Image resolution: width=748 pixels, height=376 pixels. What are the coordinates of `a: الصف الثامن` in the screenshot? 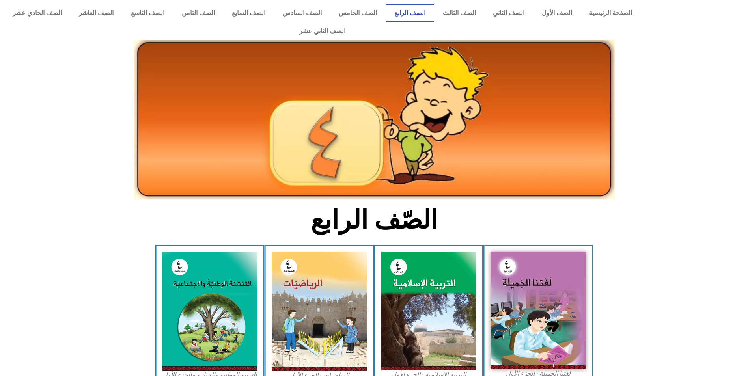 It's located at (198, 13).